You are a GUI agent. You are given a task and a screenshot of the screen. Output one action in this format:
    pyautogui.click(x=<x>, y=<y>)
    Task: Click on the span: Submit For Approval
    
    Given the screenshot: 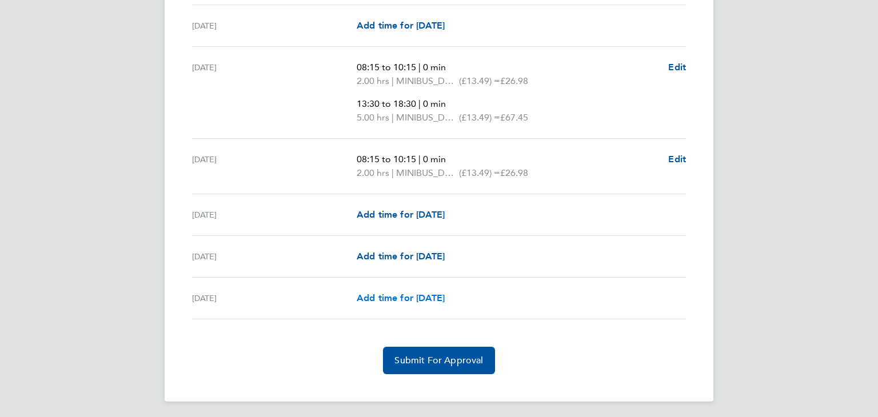 What is the action you would take?
    pyautogui.click(x=439, y=361)
    